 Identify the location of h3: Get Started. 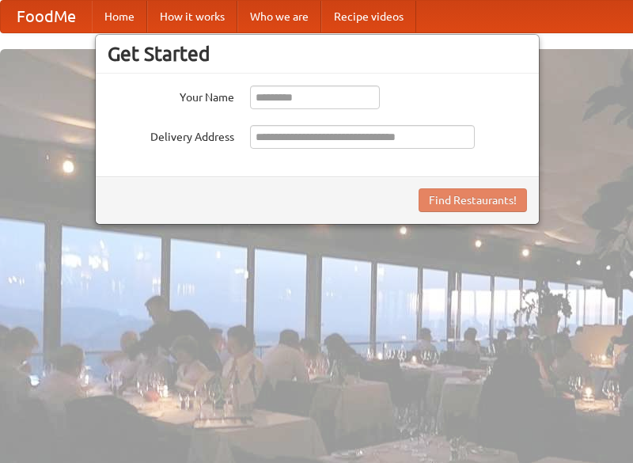
(317, 54).